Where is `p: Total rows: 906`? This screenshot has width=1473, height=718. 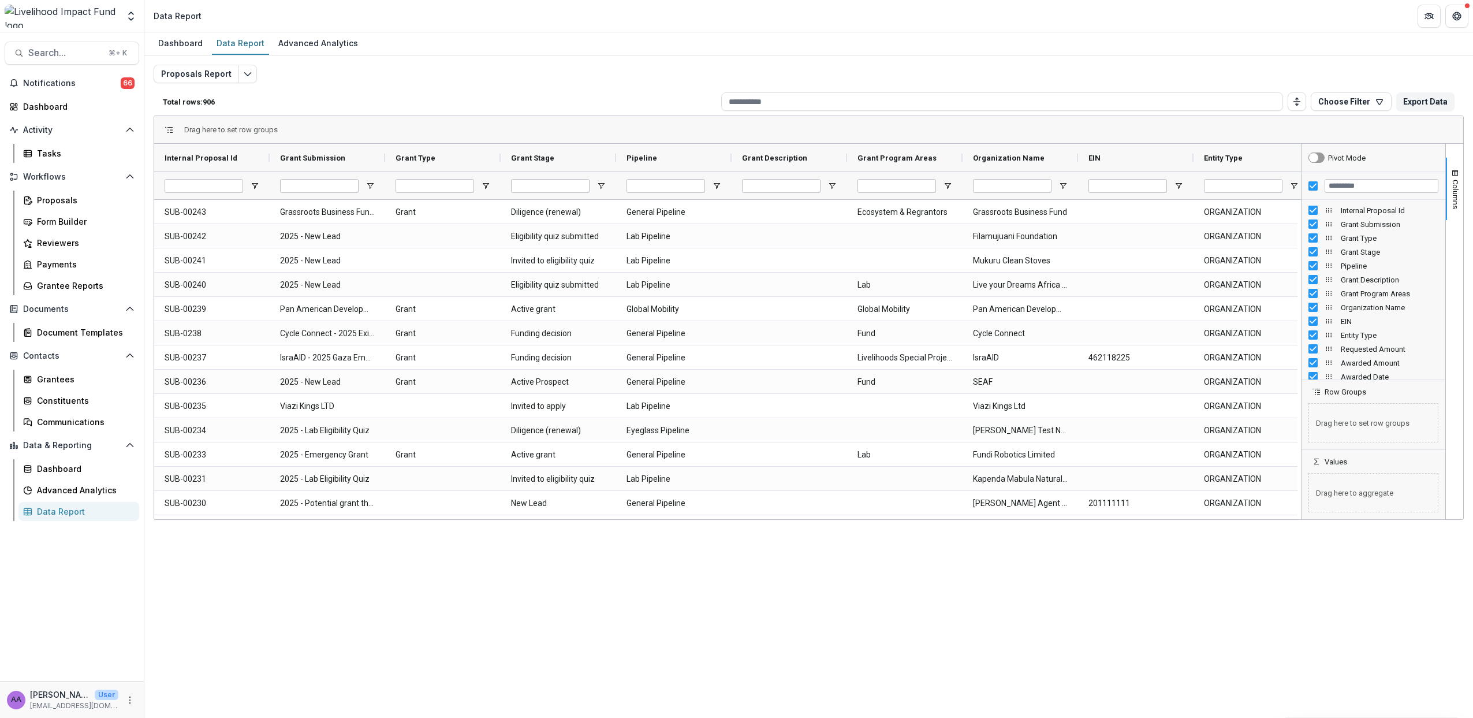
p: Total rows: 906 is located at coordinates (439, 102).